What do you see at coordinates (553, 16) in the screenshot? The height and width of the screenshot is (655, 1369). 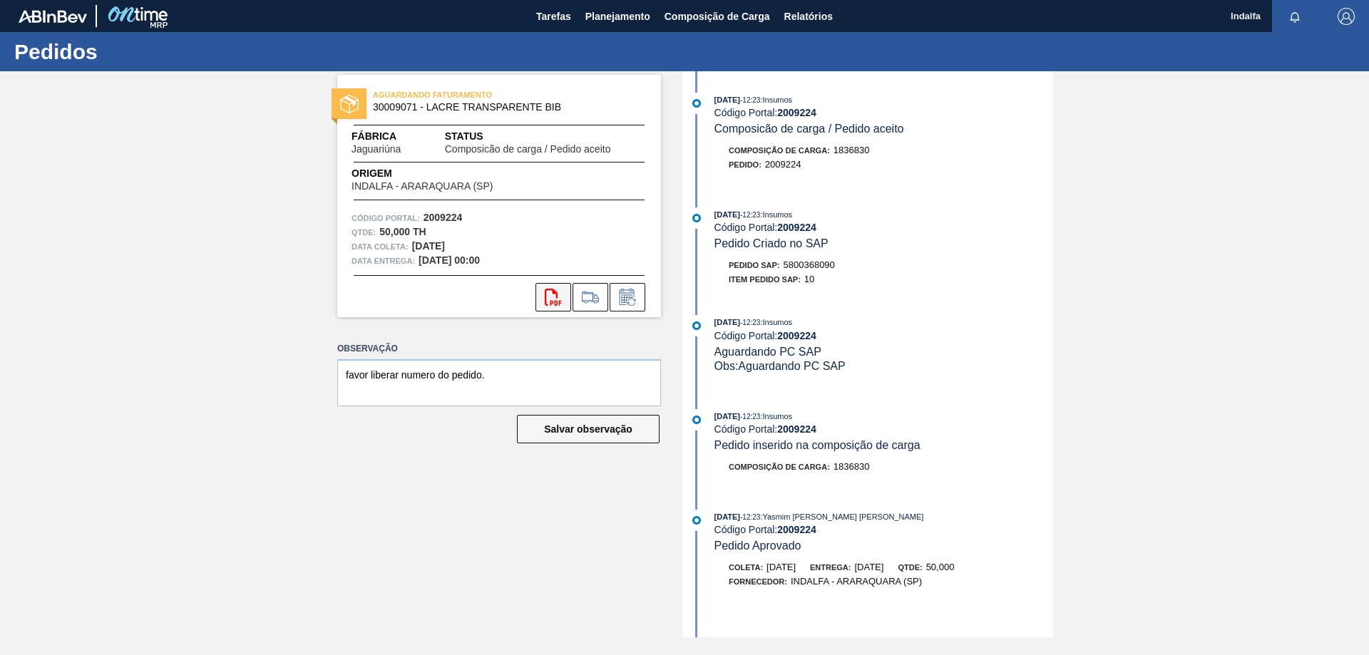 I see `span: Tarefas` at bounding box center [553, 16].